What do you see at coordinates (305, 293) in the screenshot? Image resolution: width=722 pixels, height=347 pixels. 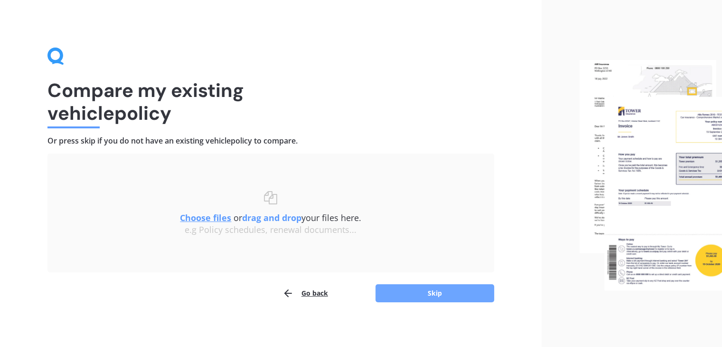 I see `button: Go back` at bounding box center [305, 293].